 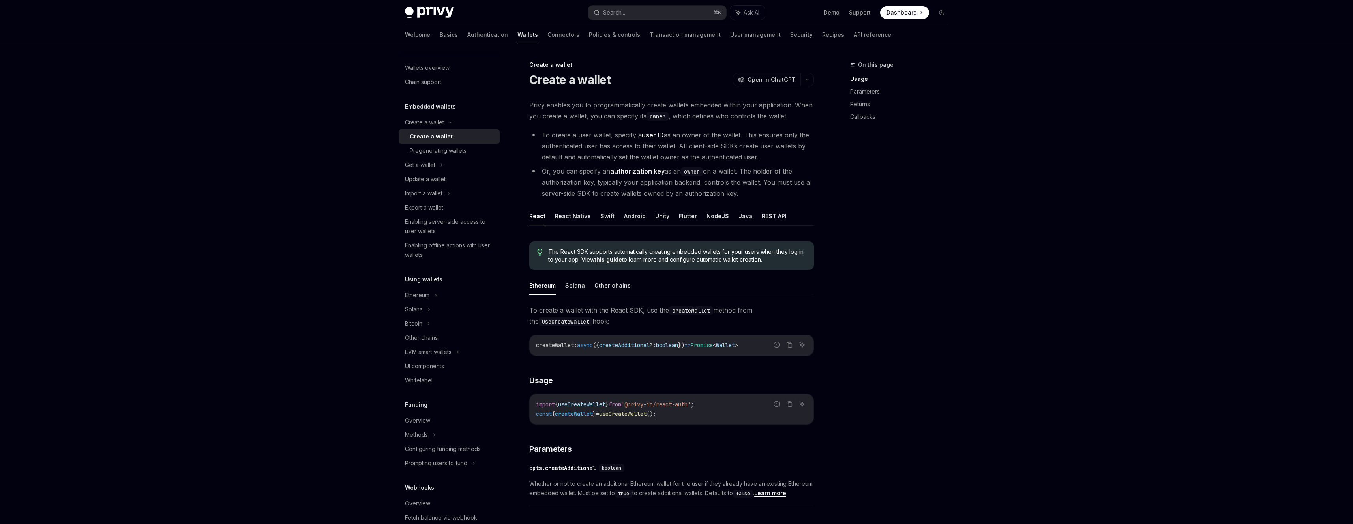 I want to click on span: On this page, so click(x=876, y=65).